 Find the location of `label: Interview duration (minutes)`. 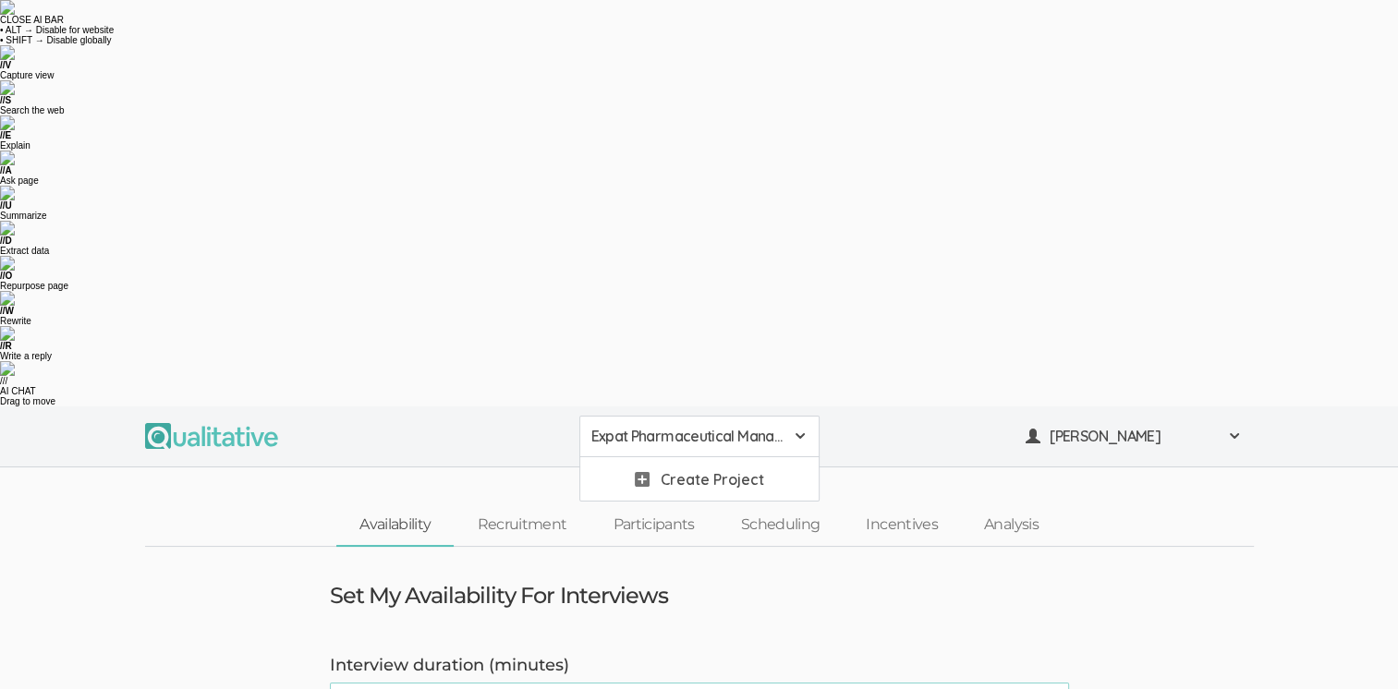

label: Interview duration (minutes) is located at coordinates (699, 666).